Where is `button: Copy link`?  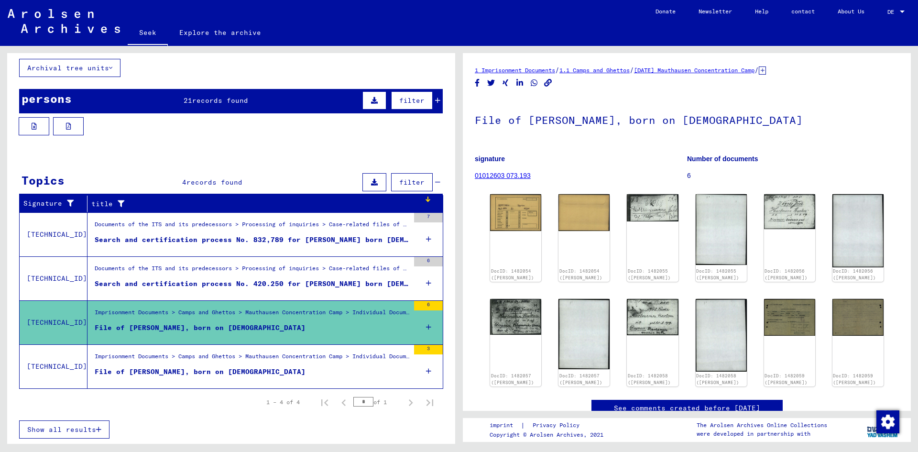 button: Copy link is located at coordinates (548, 83).